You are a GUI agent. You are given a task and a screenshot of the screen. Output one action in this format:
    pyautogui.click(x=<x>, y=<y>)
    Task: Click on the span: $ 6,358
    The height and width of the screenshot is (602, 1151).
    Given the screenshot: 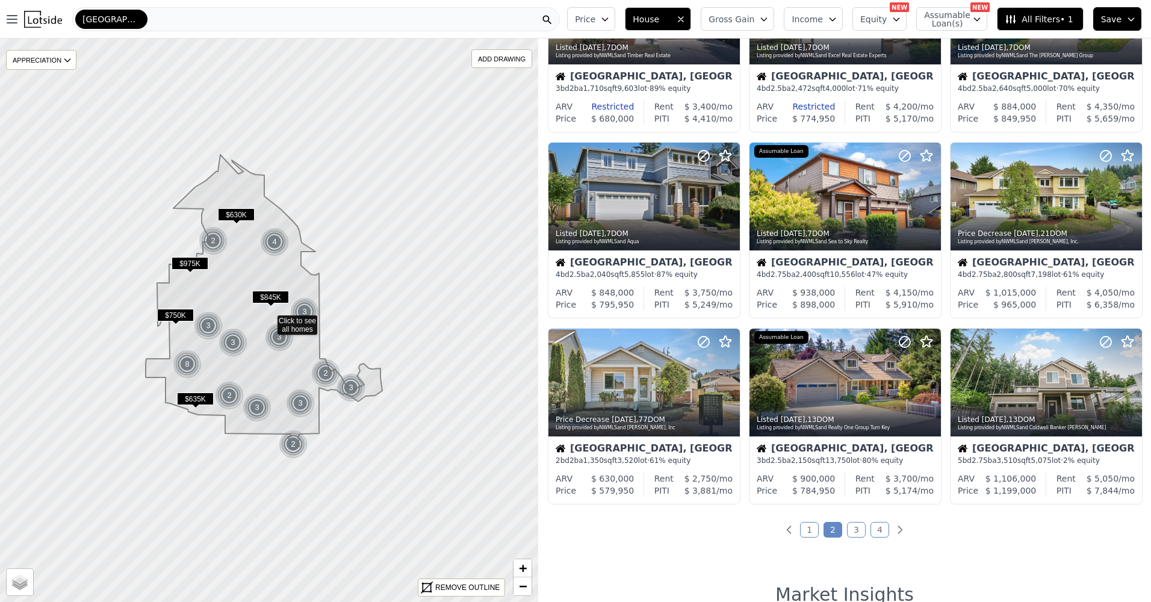 What is the action you would take?
    pyautogui.click(x=1102, y=305)
    